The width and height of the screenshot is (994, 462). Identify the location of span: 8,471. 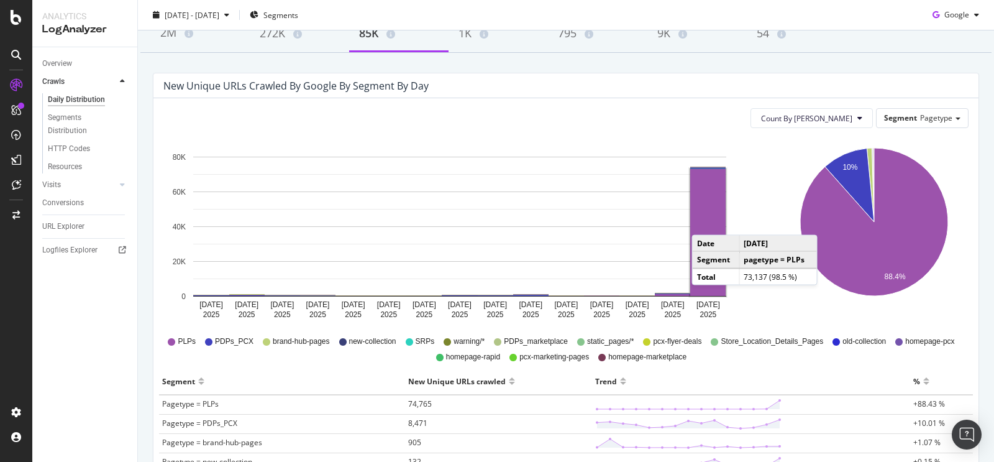
(418, 423).